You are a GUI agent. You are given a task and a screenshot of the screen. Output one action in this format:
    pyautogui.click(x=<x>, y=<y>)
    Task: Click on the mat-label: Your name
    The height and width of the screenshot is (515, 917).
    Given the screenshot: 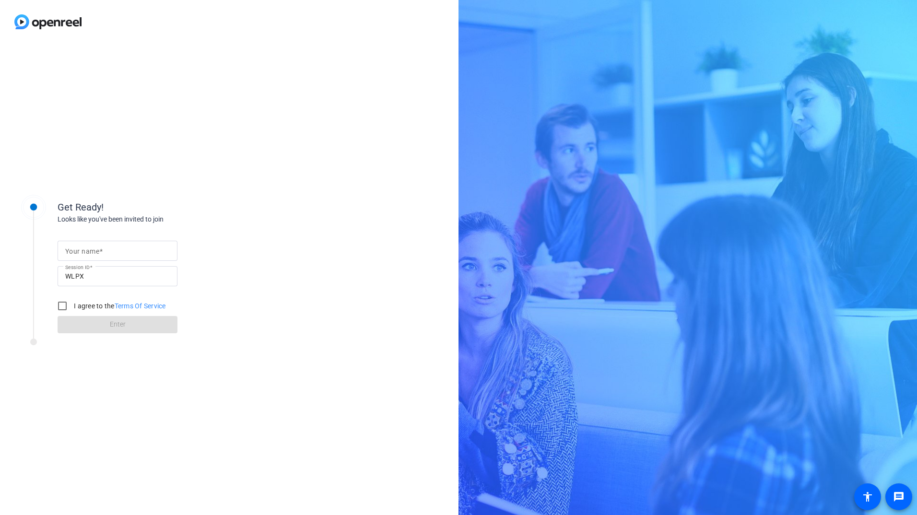 What is the action you would take?
    pyautogui.click(x=82, y=251)
    